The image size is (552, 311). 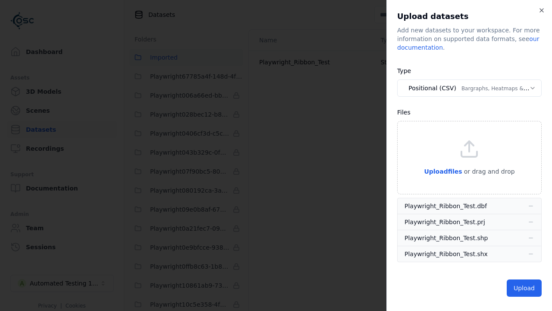 What do you see at coordinates (446, 206) in the screenshot?
I see `div: Playwright_Ribbon_Test.dbf` at bounding box center [446, 206].